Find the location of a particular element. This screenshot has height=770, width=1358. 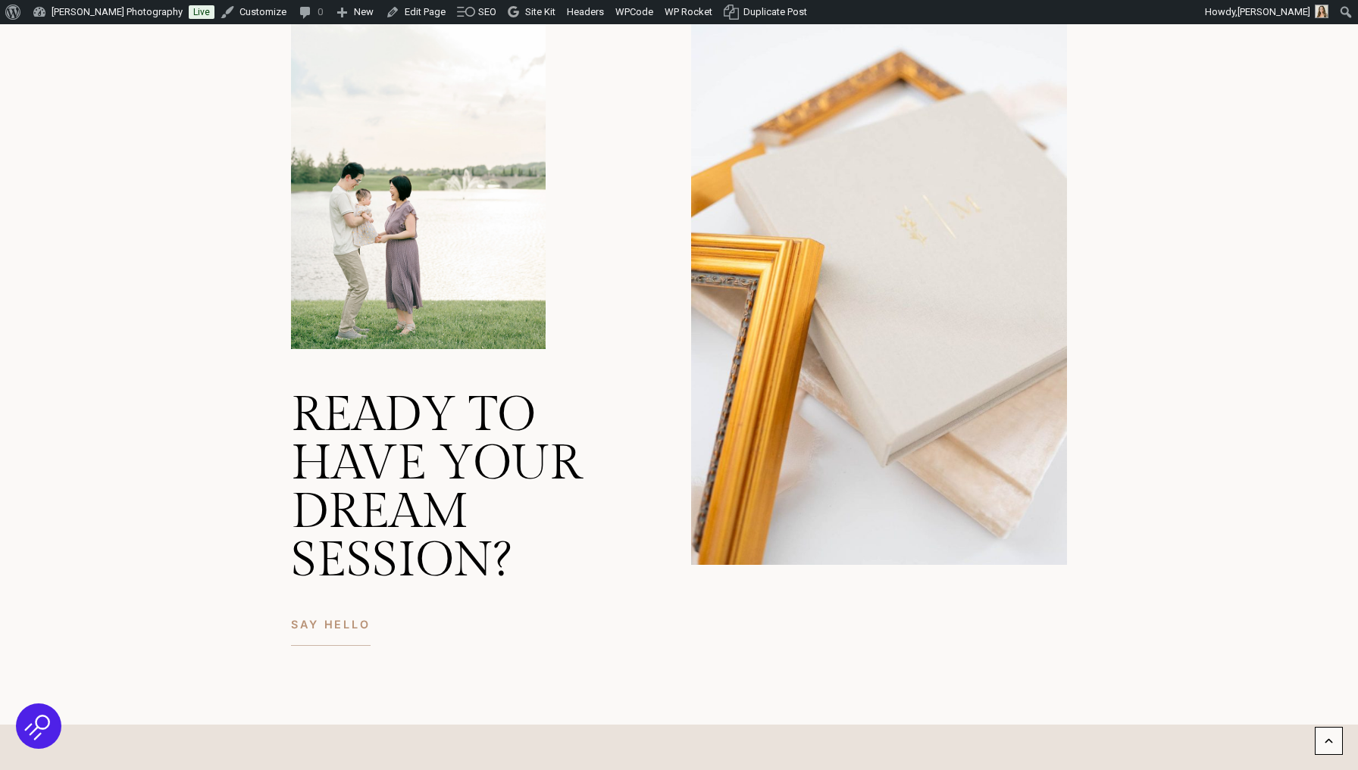

img: Family of 3 enjoying time by lakeside for a sunset session is located at coordinates (418, 180).